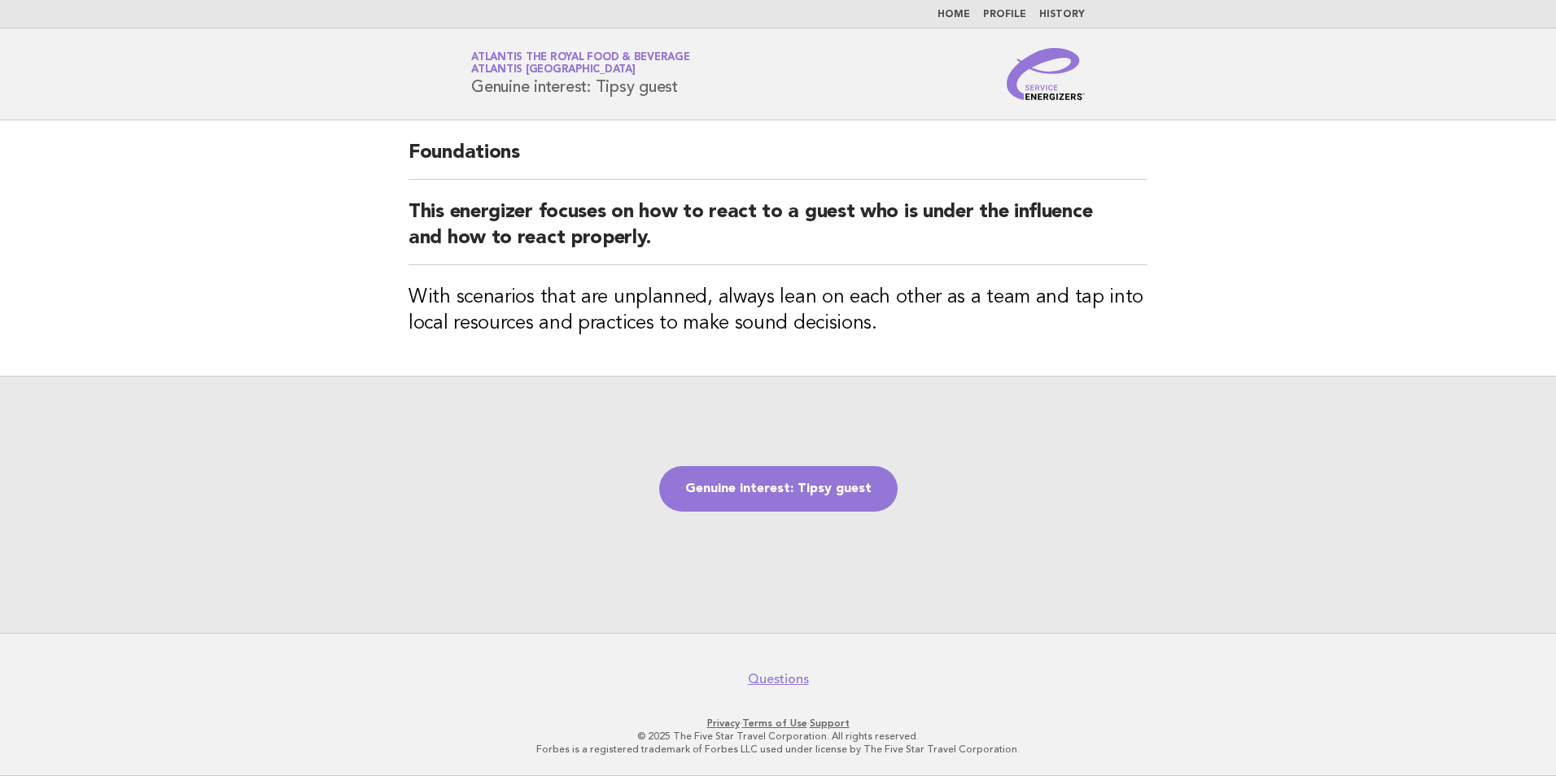 Image resolution: width=1556 pixels, height=776 pixels. What do you see at coordinates (580, 74) in the screenshot?
I see `h1: Genuine interest: Tipsy guest` at bounding box center [580, 74].